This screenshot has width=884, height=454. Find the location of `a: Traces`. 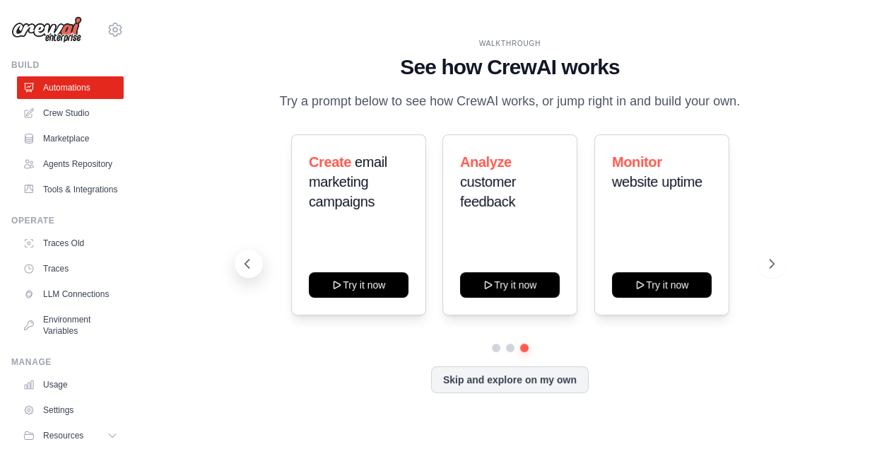

a: Traces is located at coordinates (70, 269).